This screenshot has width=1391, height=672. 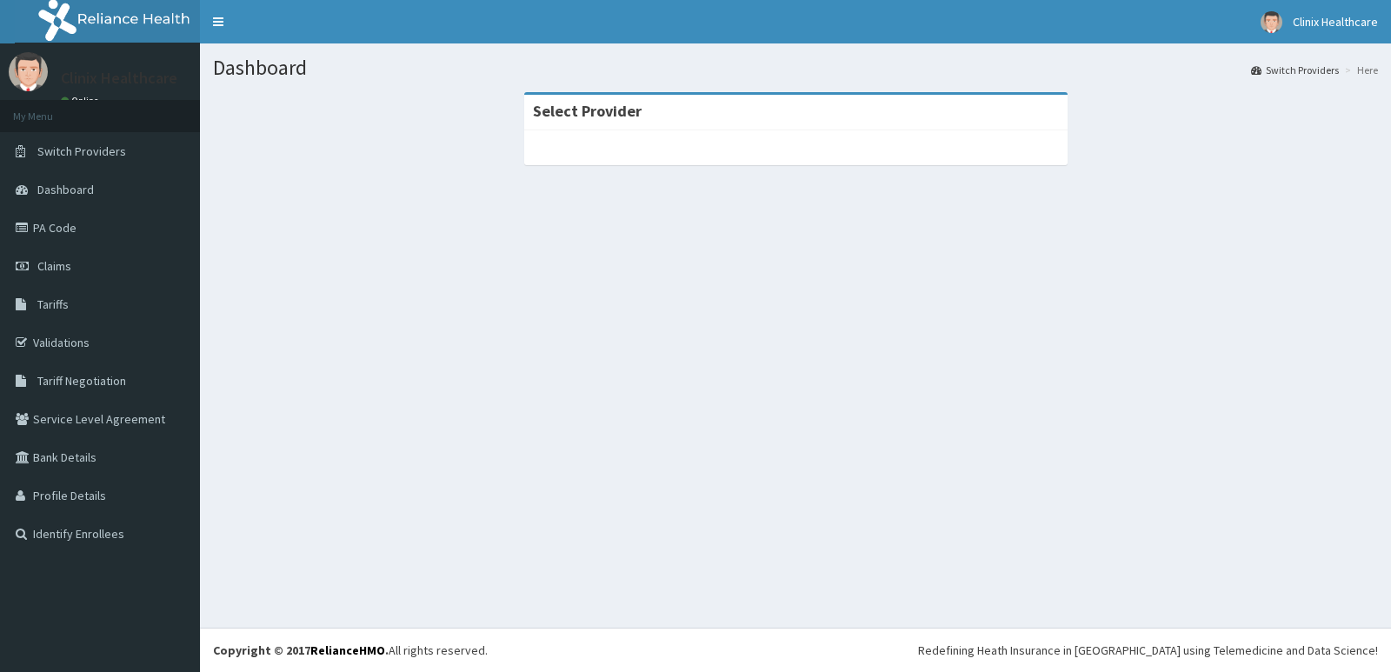 What do you see at coordinates (795, 68) in the screenshot?
I see `h1: Dashboard` at bounding box center [795, 68].